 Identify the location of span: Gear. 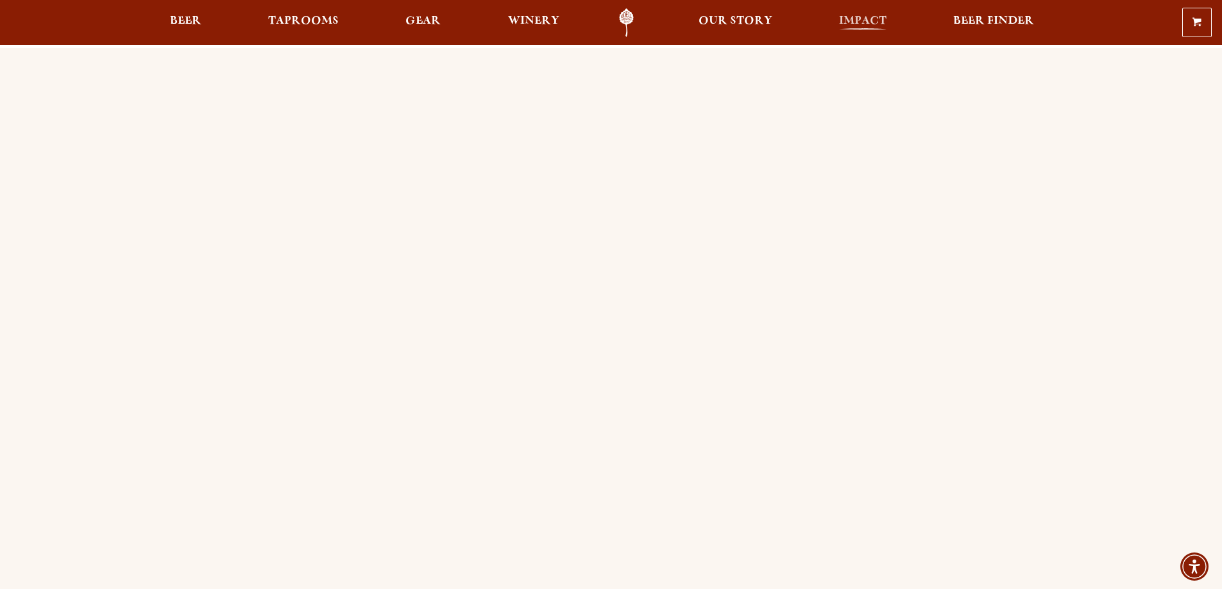
(423, 21).